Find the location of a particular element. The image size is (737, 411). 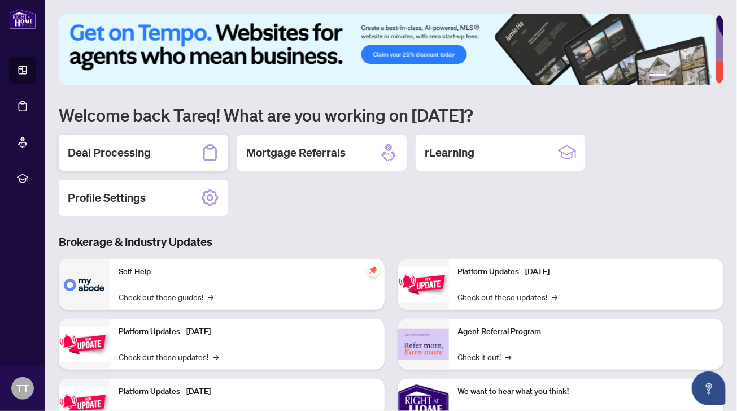

a: Check out these guides!→ is located at coordinates (166, 297).